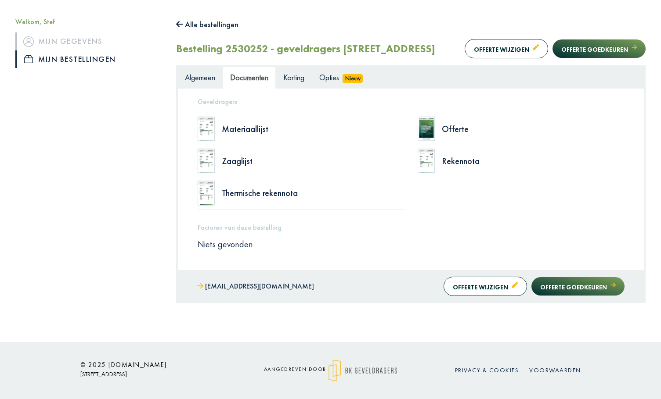 Image resolution: width=661 pixels, height=399 pixels. I want to click on img: logo, so click(363, 371).